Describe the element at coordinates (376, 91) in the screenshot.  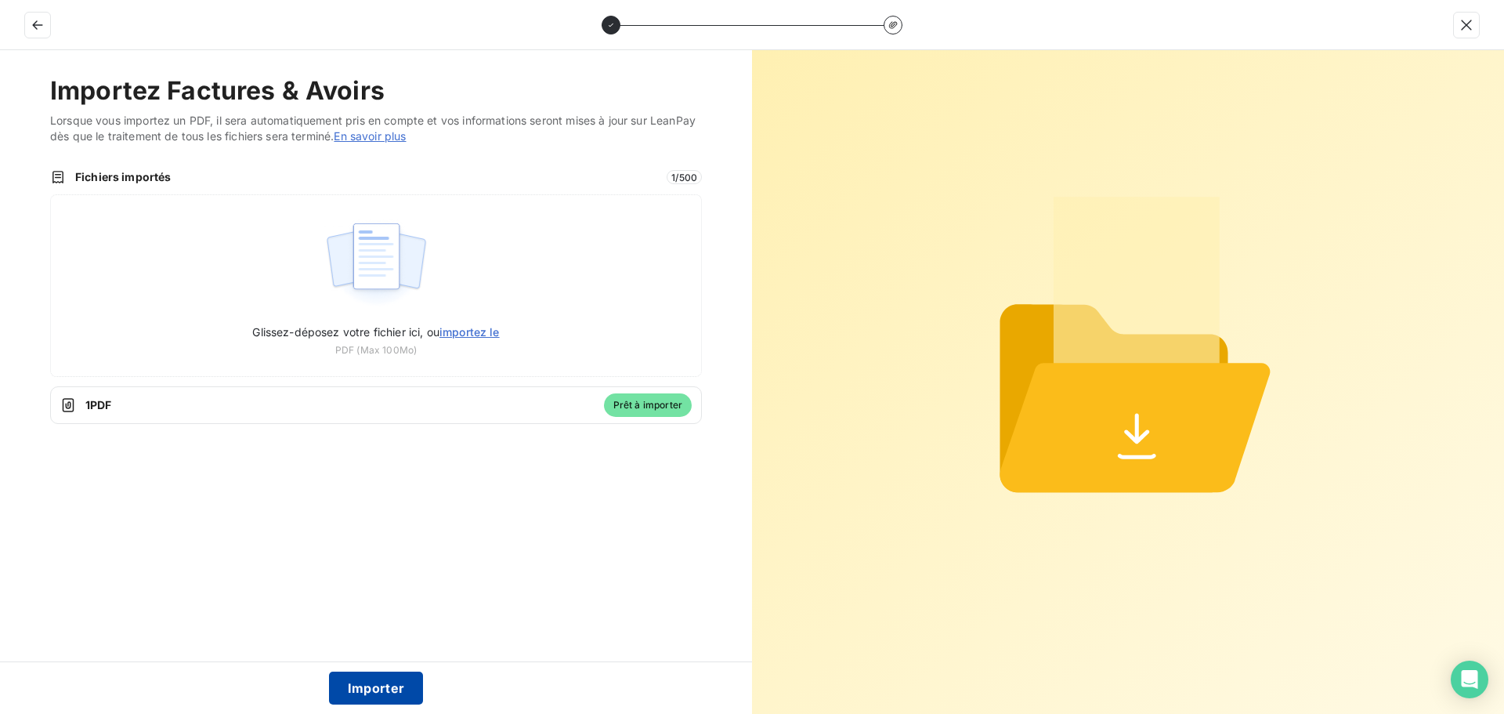
I see `h2: Importez Factures & Avoirs` at that location.